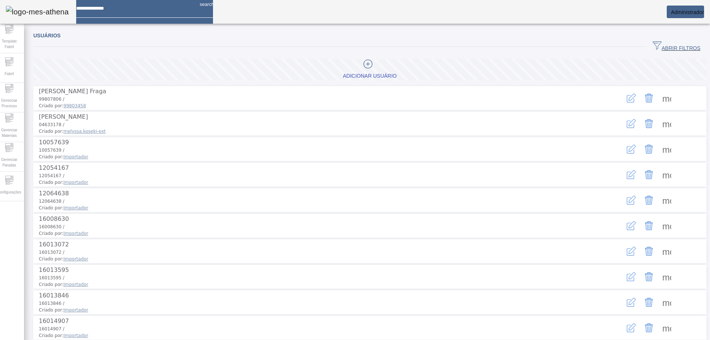  I want to click on span: 12064638 /, so click(51, 201).